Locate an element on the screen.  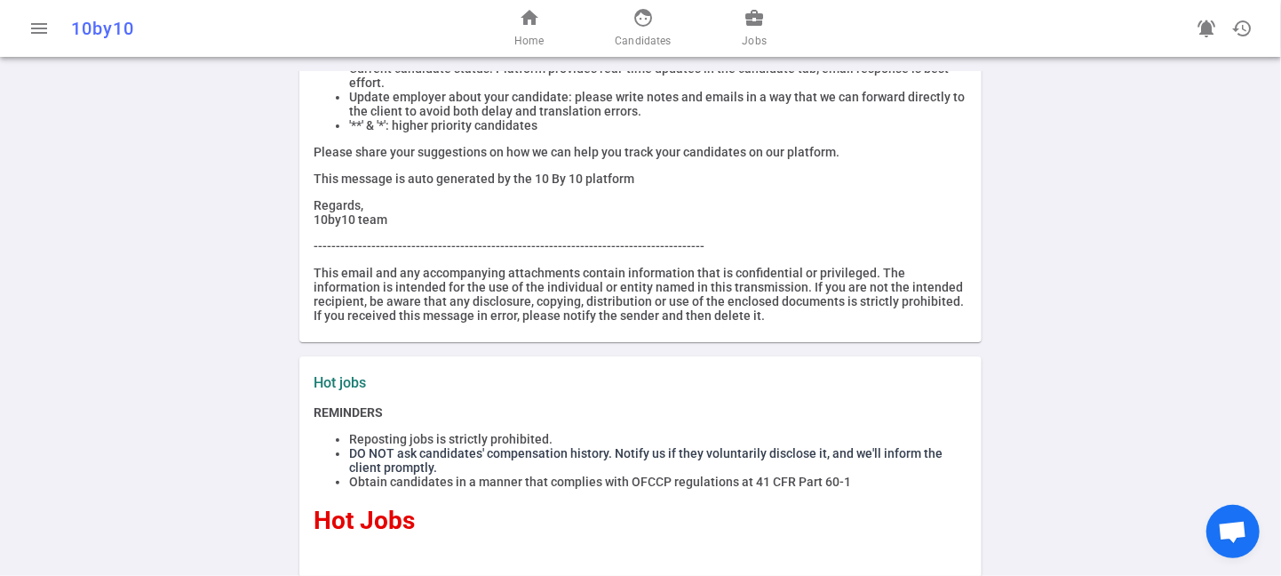
a: Candidates is located at coordinates (643, 28).